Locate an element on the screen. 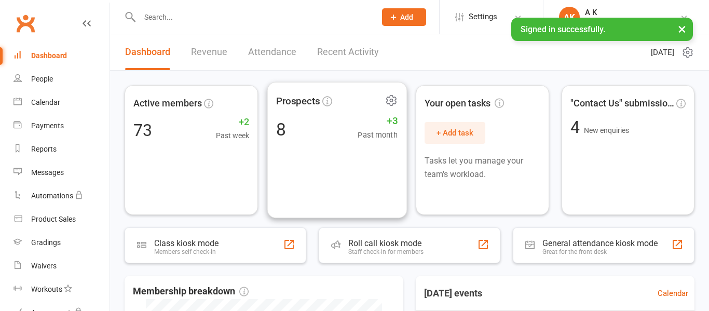  a: Attendance is located at coordinates (272, 52).